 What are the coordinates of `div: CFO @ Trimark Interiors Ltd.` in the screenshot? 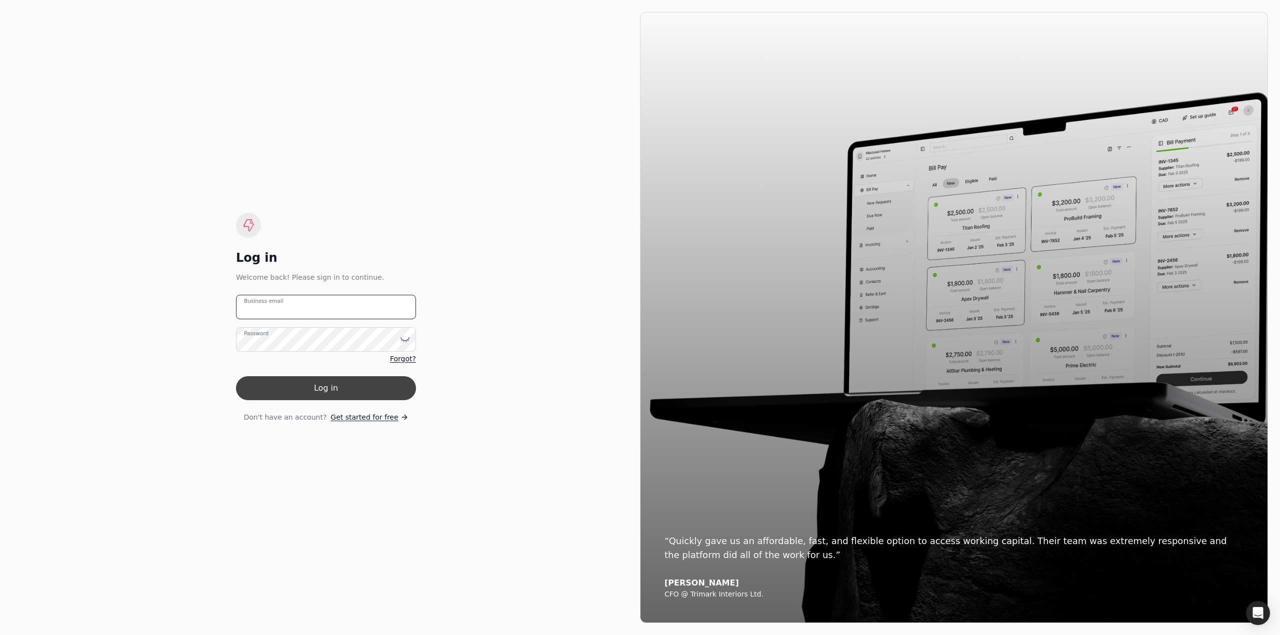 It's located at (954, 595).